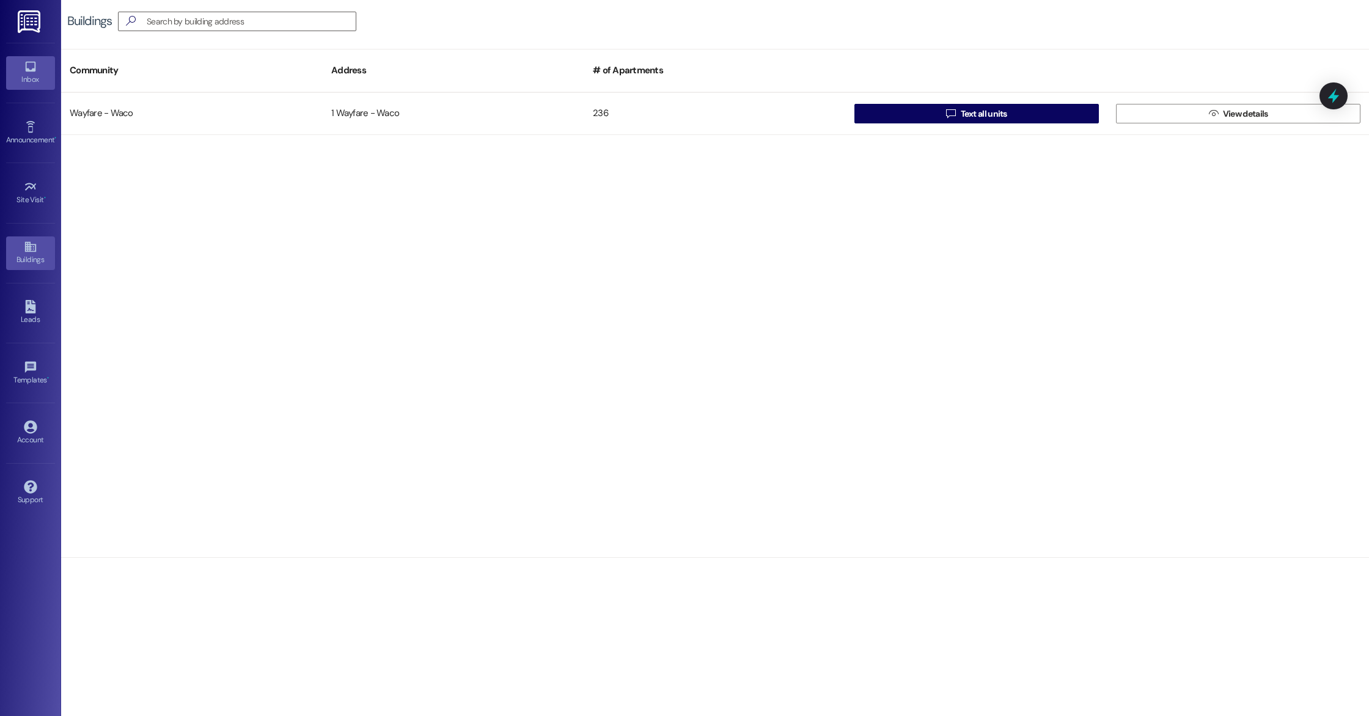 This screenshot has width=1369, height=716. What do you see at coordinates (31, 193) in the screenshot?
I see `a: Site Visit •` at bounding box center [31, 193].